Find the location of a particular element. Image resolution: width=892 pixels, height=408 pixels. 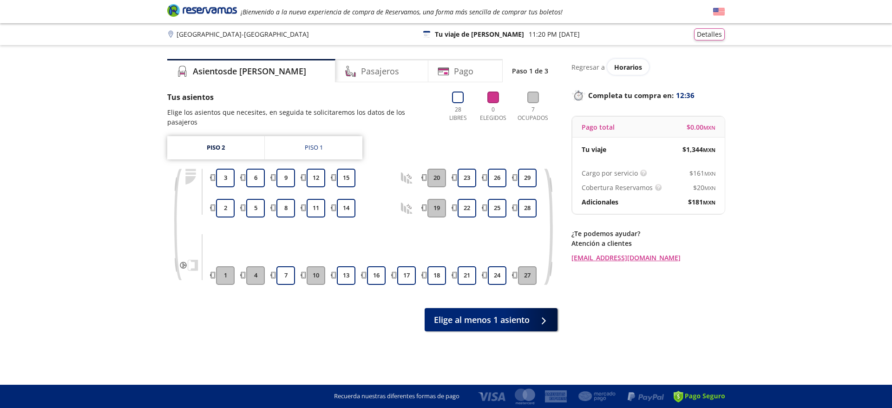

p: Cargo por servicio is located at coordinates (610, 173).